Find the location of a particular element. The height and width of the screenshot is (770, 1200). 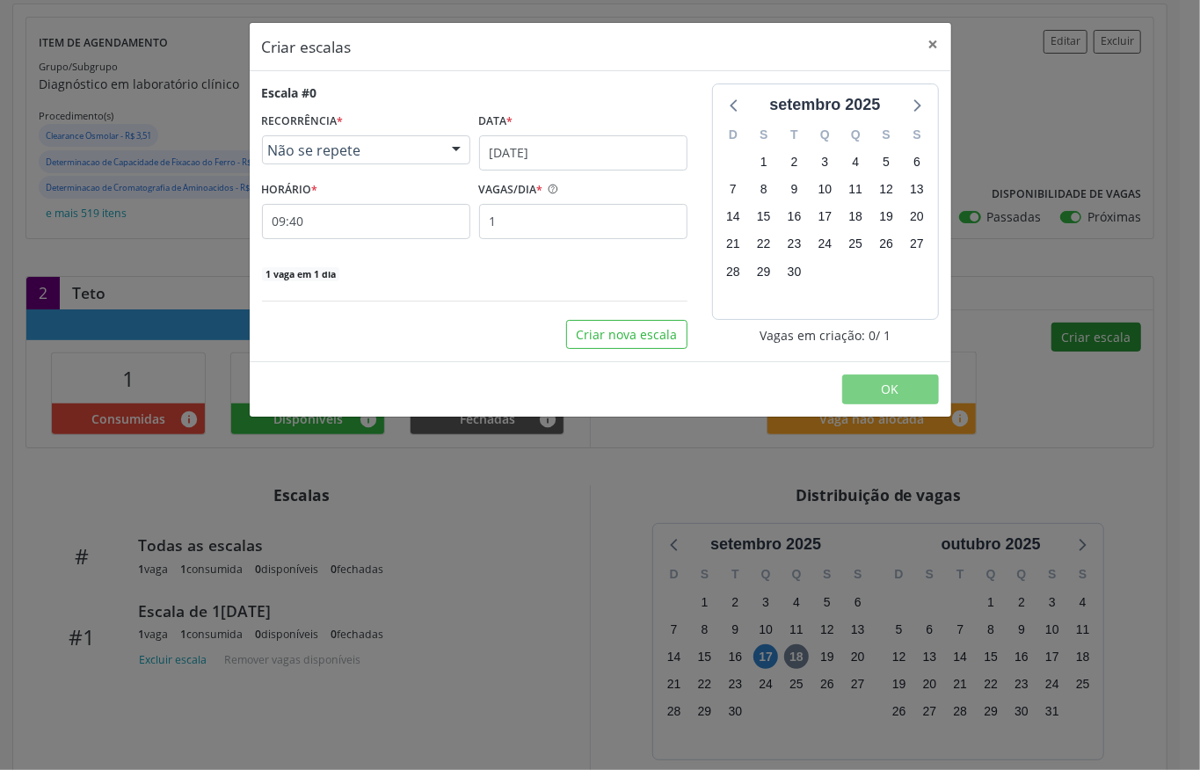

span: segunda-feira, 29 de setembro de 2025 is located at coordinates (764, 272).